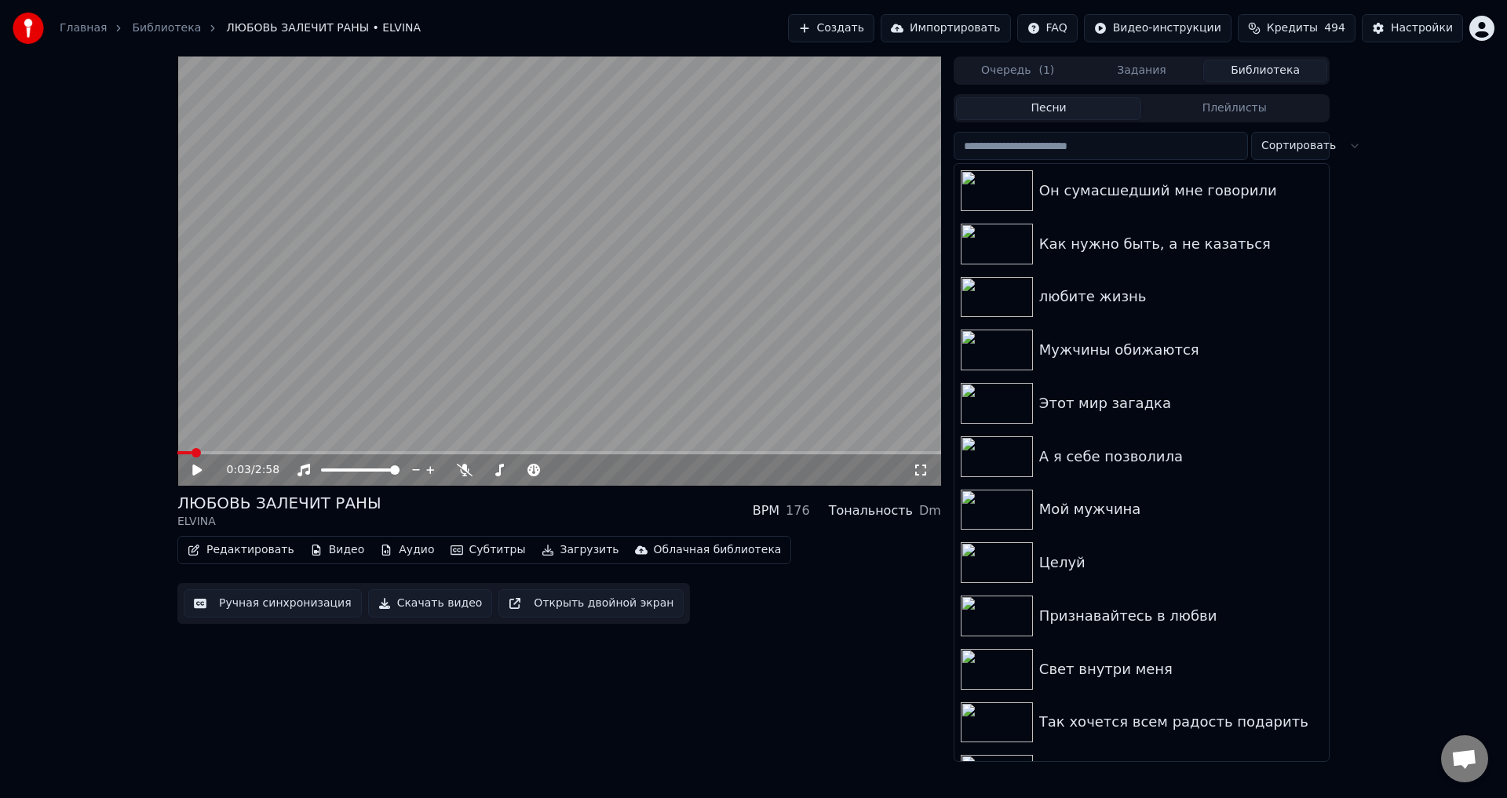 The image size is (1507, 798). Describe the element at coordinates (1049, 108) in the screenshot. I see `button: Песни` at that location.